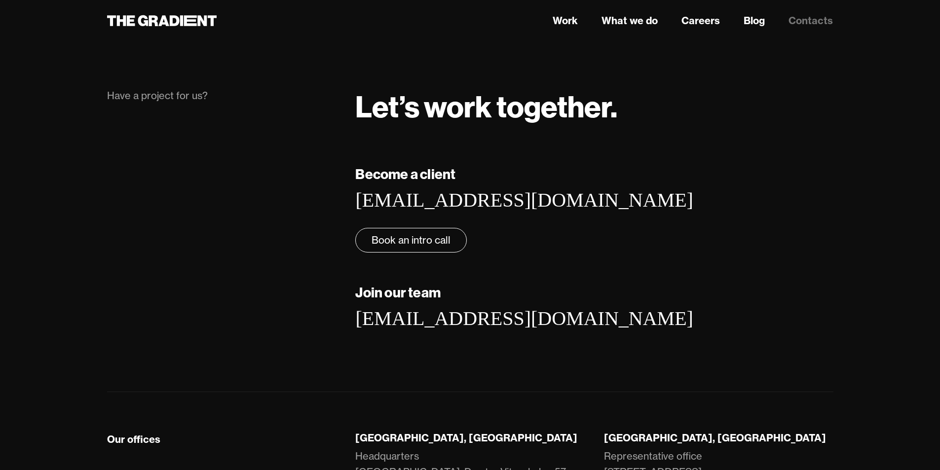  What do you see at coordinates (486, 107) in the screenshot?
I see `strong: Let’s work together.` at bounding box center [486, 107].